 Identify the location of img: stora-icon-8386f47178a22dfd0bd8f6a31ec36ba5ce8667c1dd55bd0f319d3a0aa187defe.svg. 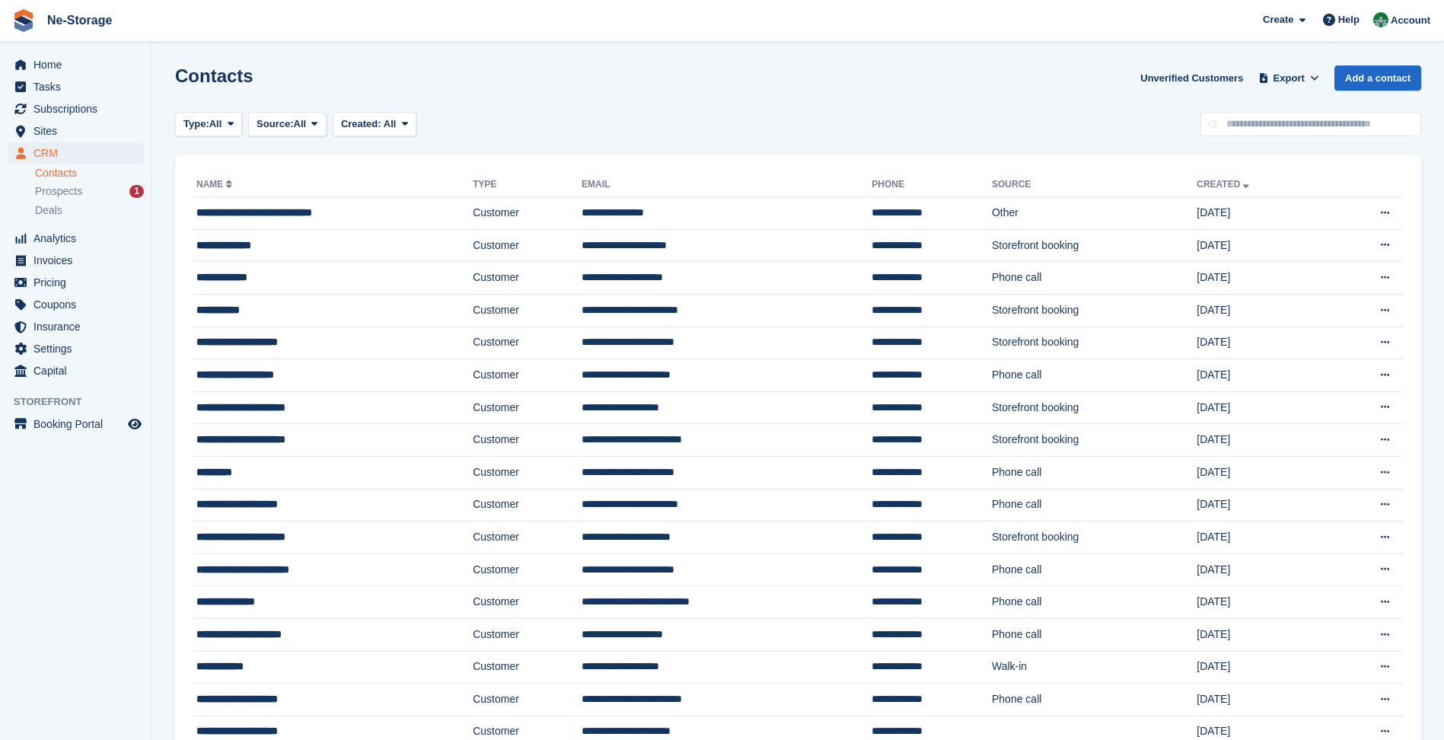
(24, 21).